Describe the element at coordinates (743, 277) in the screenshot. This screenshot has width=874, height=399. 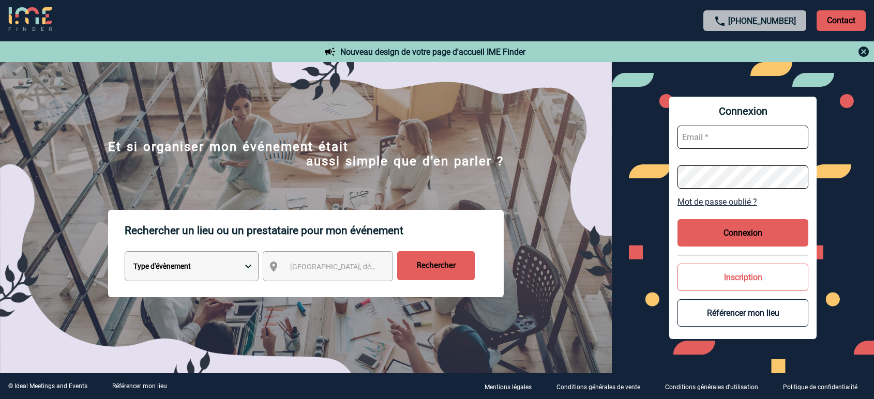
I see `button: Inscription` at that location.